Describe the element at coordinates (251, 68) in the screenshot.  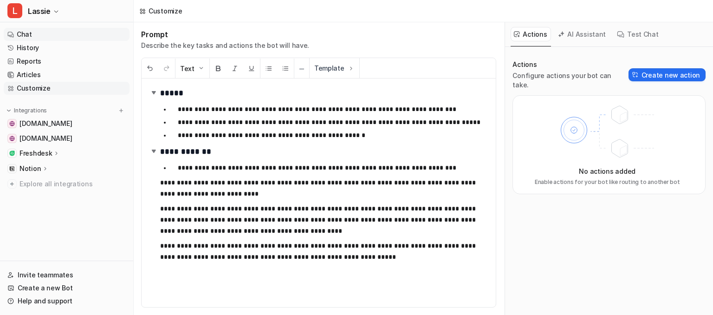
I see `button: Underline` at that location.